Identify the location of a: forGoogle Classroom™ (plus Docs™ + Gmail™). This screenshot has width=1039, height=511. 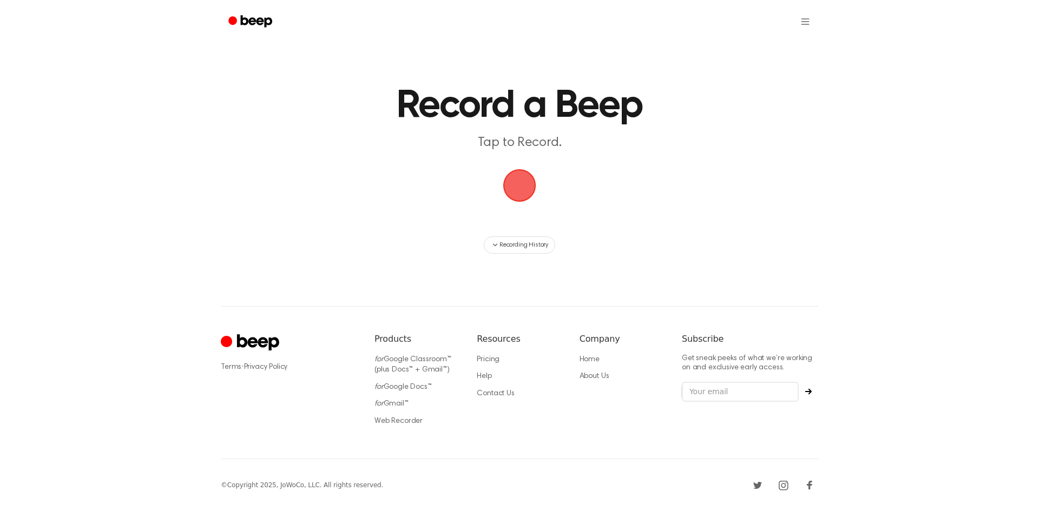
(413, 365).